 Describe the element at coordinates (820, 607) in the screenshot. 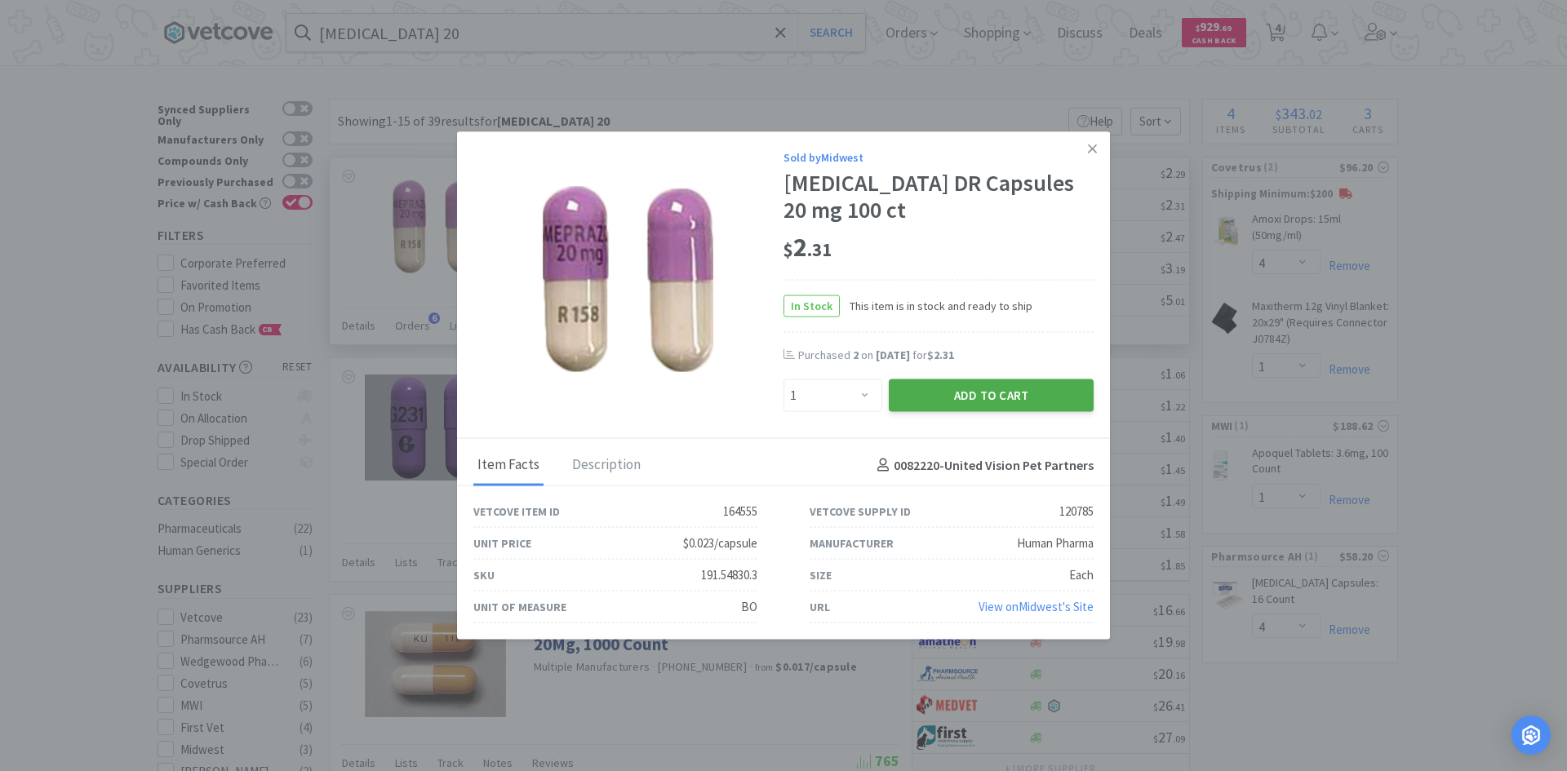

I see `div: URL` at that location.